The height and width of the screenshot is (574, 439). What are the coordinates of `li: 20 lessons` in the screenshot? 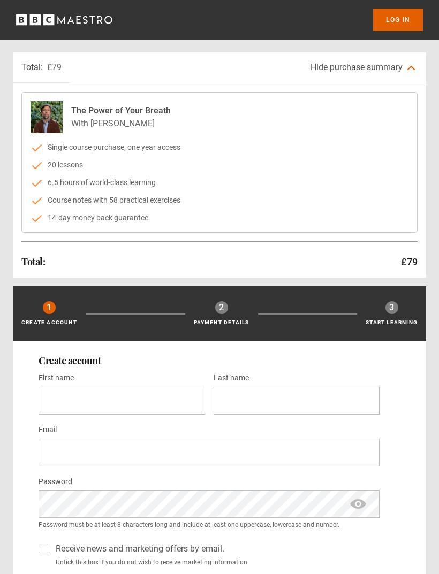 It's located at (219, 165).